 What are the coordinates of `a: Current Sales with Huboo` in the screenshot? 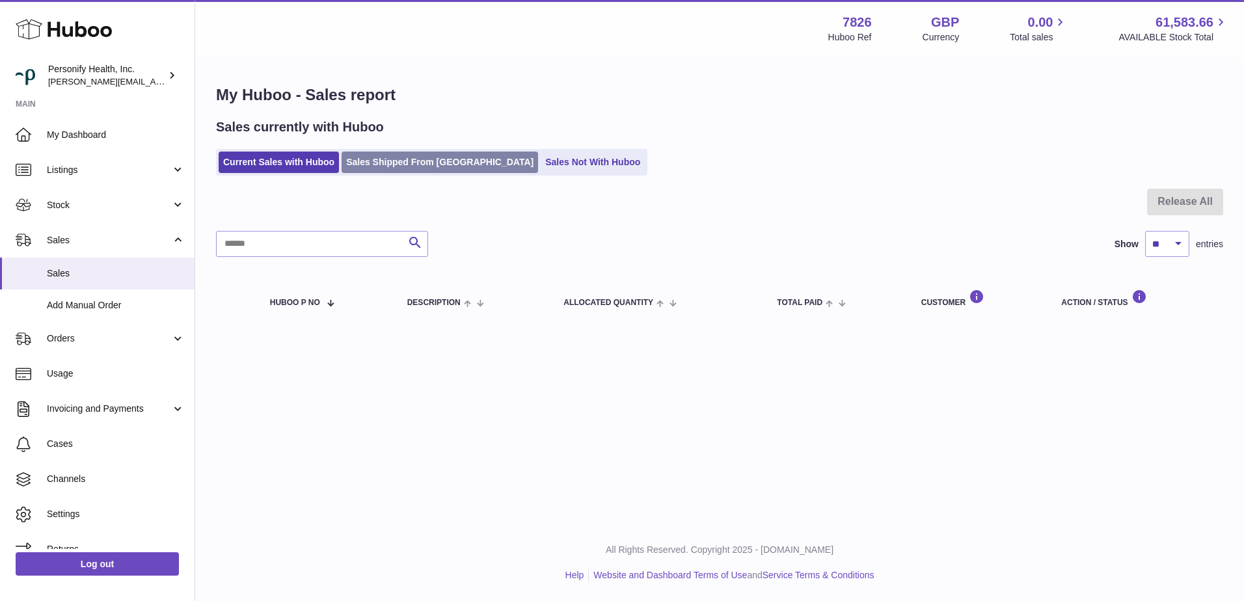 It's located at (279, 162).